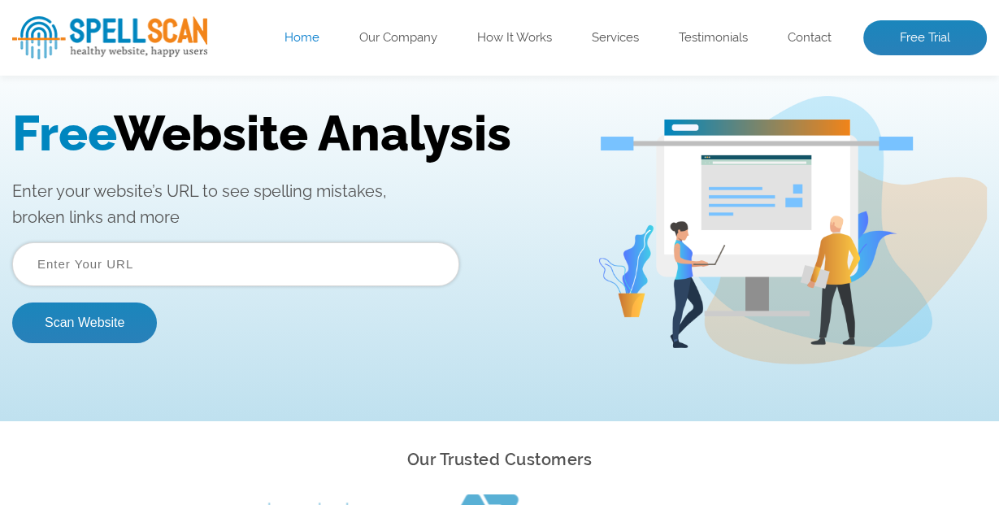 The width and height of the screenshot is (999, 505). Describe the element at coordinates (398, 38) in the screenshot. I see `a: Our Company` at that location.